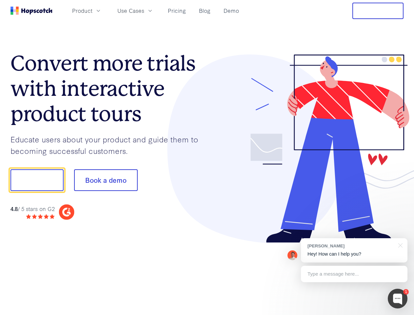 The width and height of the screenshot is (414, 315). What do you see at coordinates (87, 10) in the screenshot?
I see `button: Product` at bounding box center [87, 10].